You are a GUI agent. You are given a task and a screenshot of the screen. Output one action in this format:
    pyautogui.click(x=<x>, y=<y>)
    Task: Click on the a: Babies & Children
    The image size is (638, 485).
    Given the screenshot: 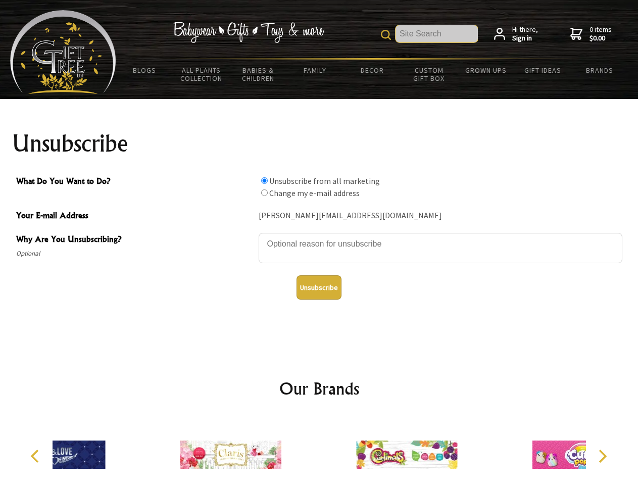 What is the action you would take?
    pyautogui.click(x=258, y=74)
    